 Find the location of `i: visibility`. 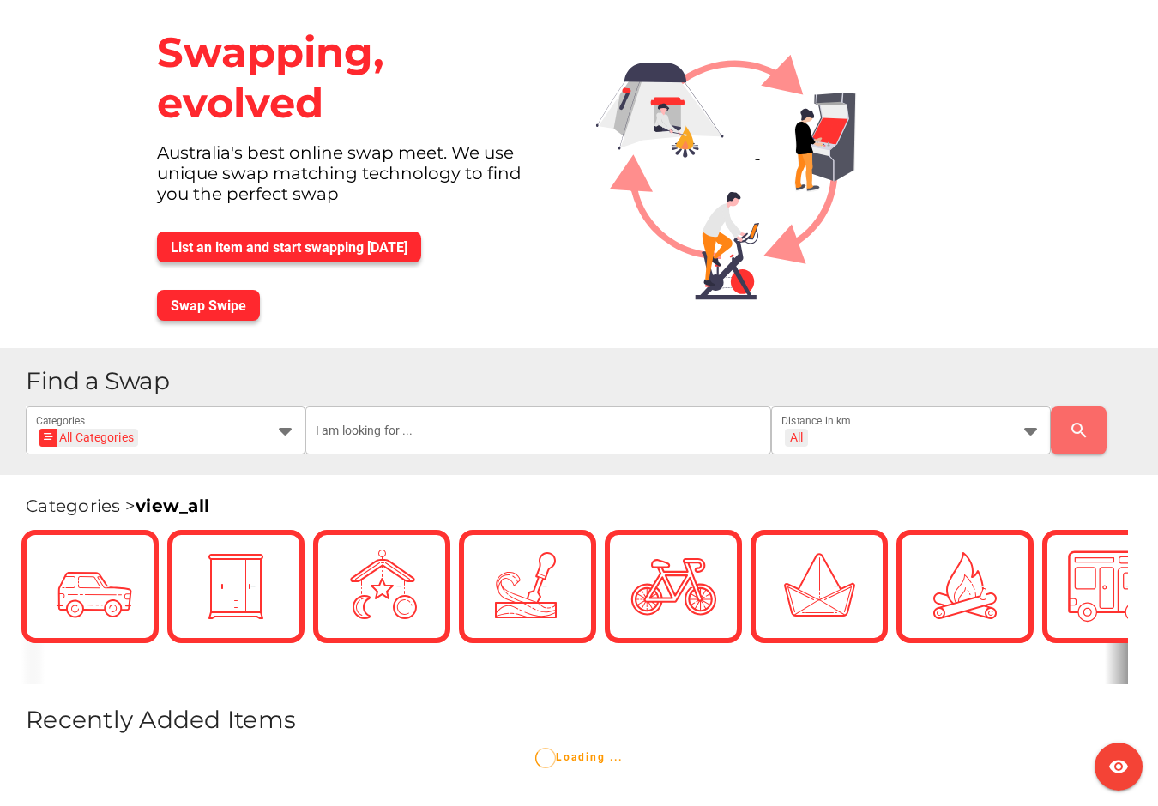

i: visibility is located at coordinates (1119, 767).